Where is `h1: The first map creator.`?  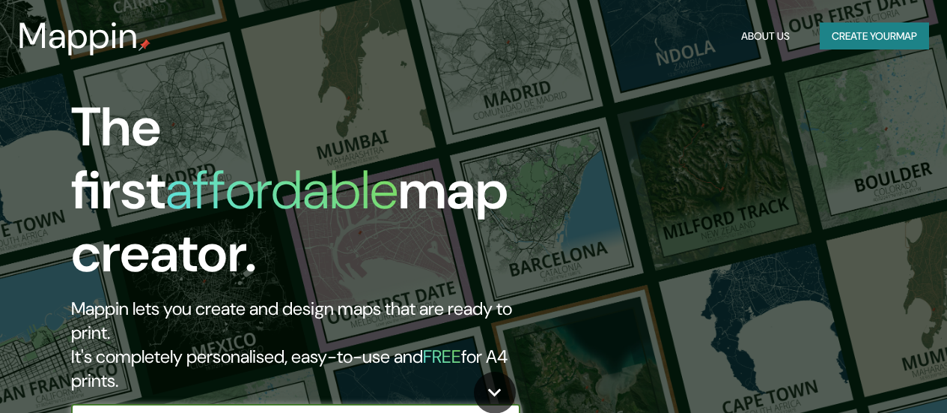 h1: The first map creator. is located at coordinates (308, 196).